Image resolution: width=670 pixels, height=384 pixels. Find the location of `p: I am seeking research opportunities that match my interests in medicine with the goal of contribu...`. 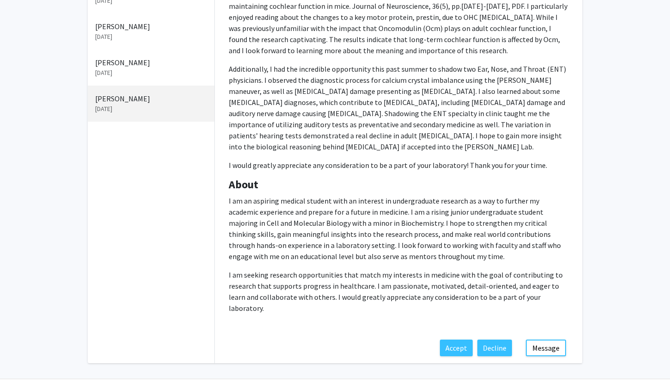

p: I am seeking research opportunities that match my interests in medicine with the goal of contribu... is located at coordinates (398, 291).